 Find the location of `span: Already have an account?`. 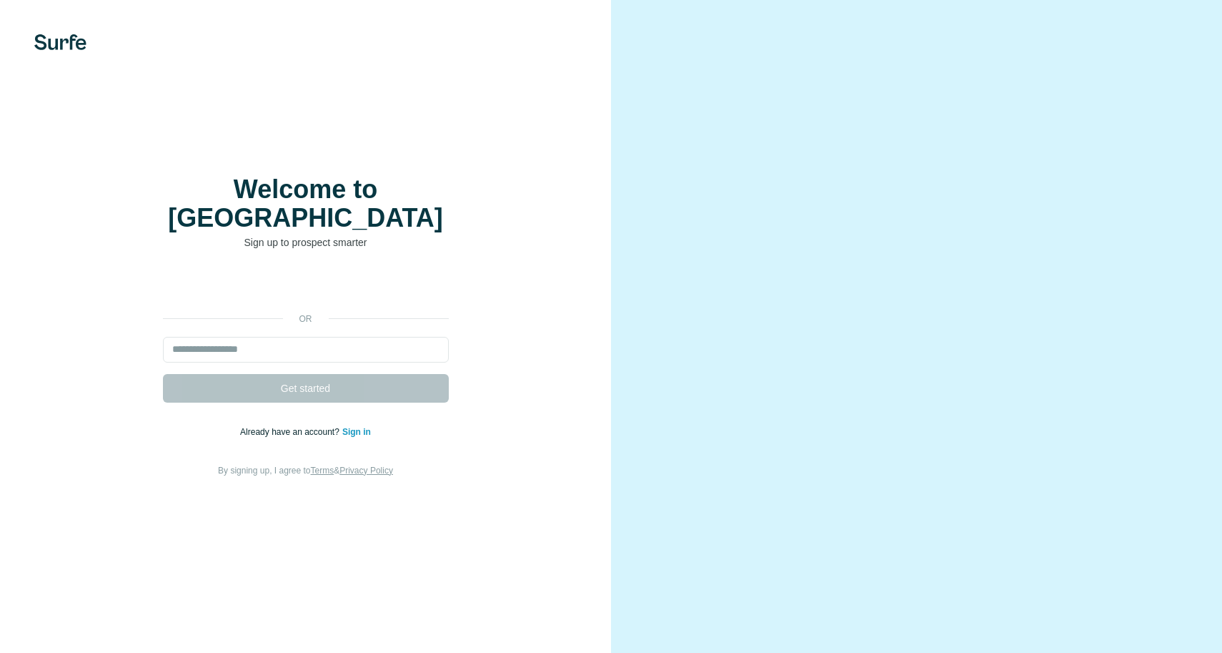

span: Already have an account? is located at coordinates (291, 432).